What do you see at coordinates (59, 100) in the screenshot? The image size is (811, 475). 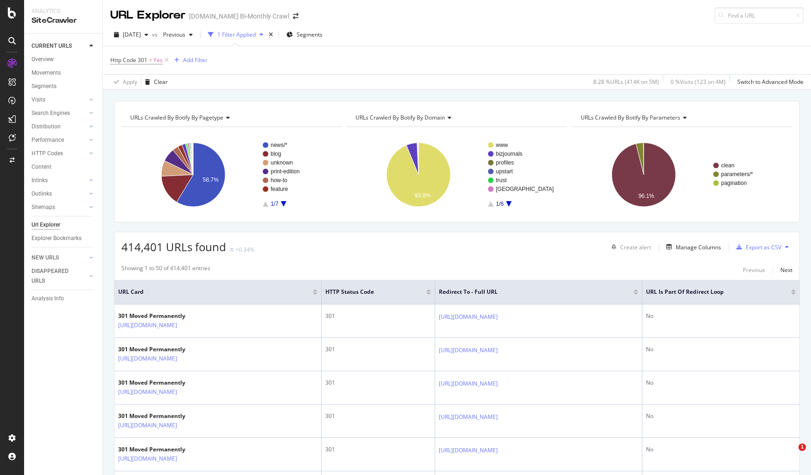 I see `a: Visits` at bounding box center [59, 100].